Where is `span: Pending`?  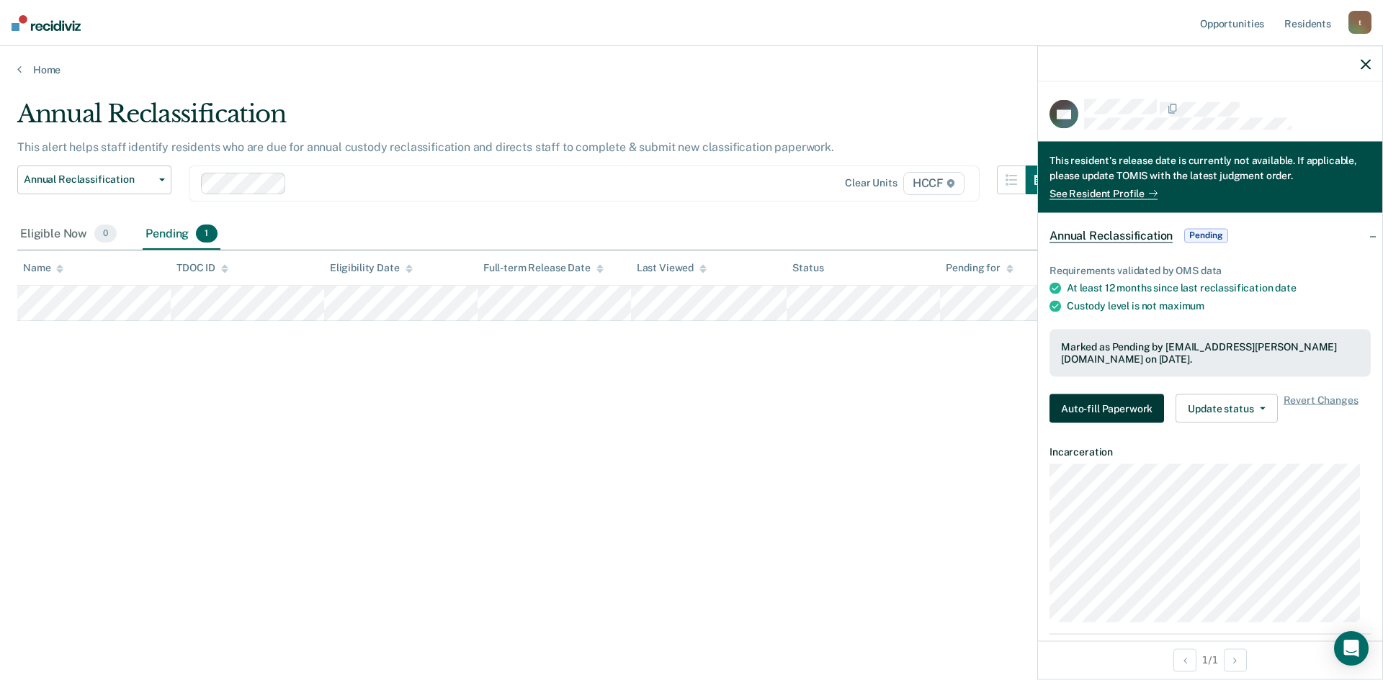
span: Pending is located at coordinates (1205, 235).